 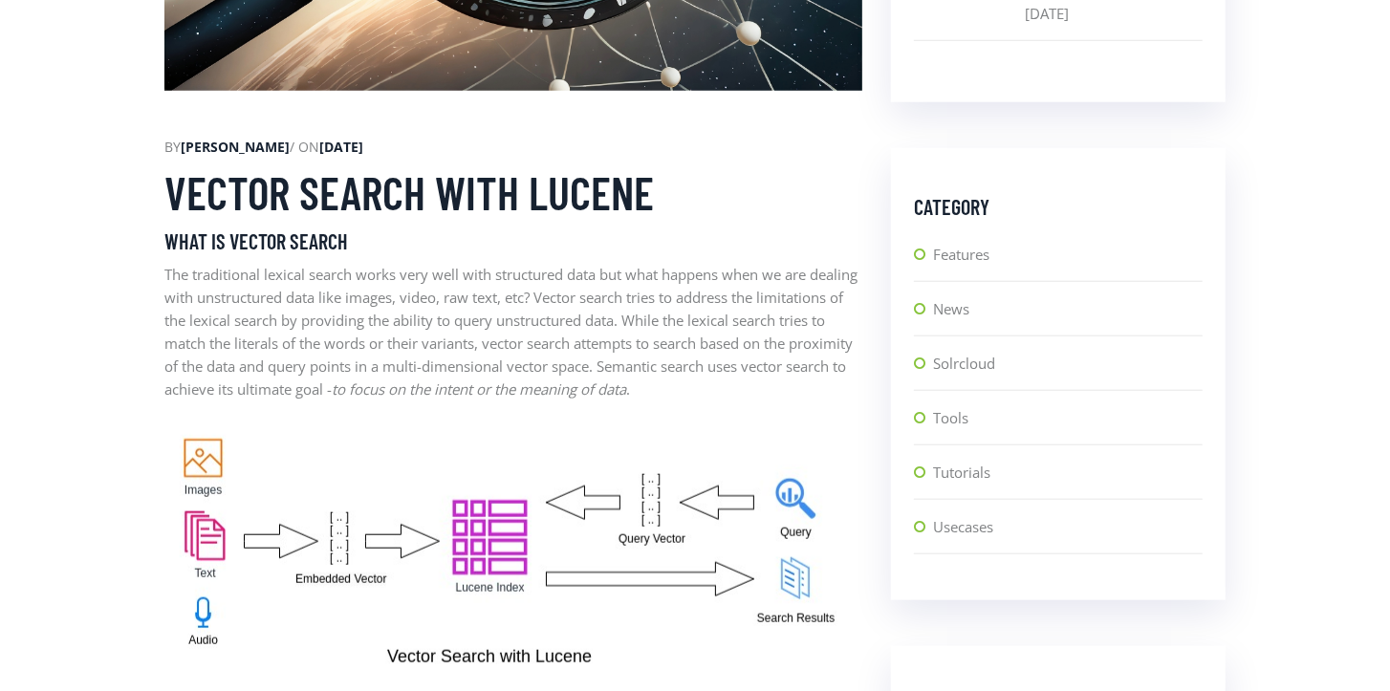 I want to click on h2: Vector Search with Lucene, so click(x=514, y=193).